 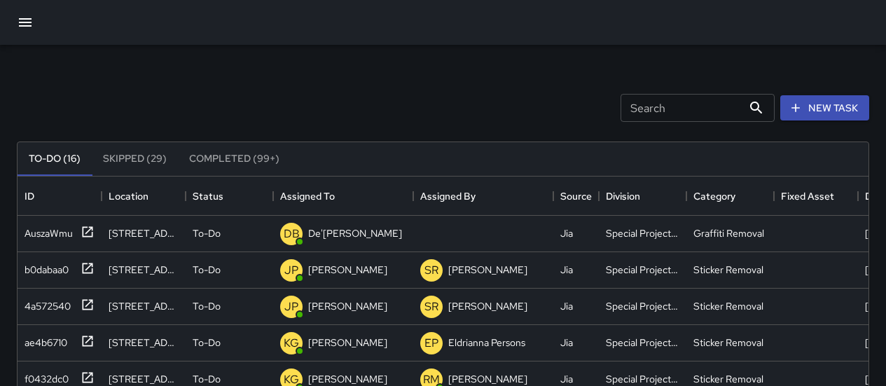 I want to click on div: f0432dc0, so click(x=43, y=376).